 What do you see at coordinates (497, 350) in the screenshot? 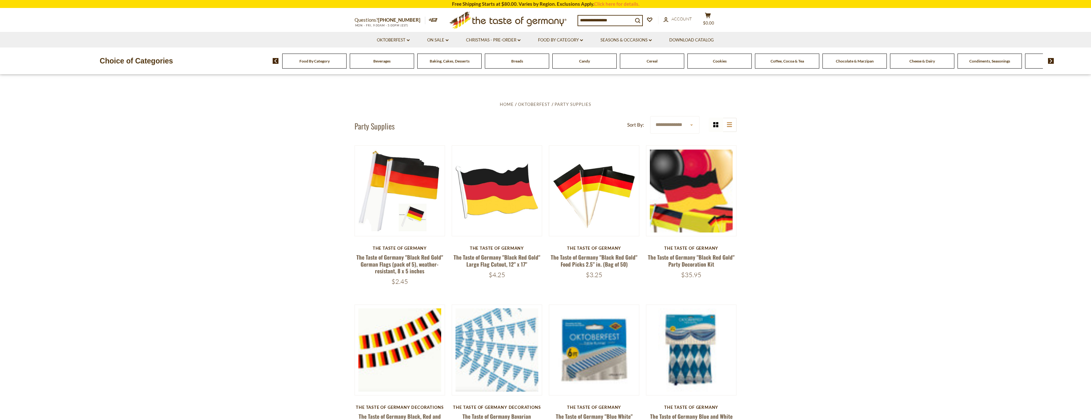
I see `img: The Taste of Germany Bavarian Pennants, all weather, 10m (20 pennants)` at bounding box center [497, 350].